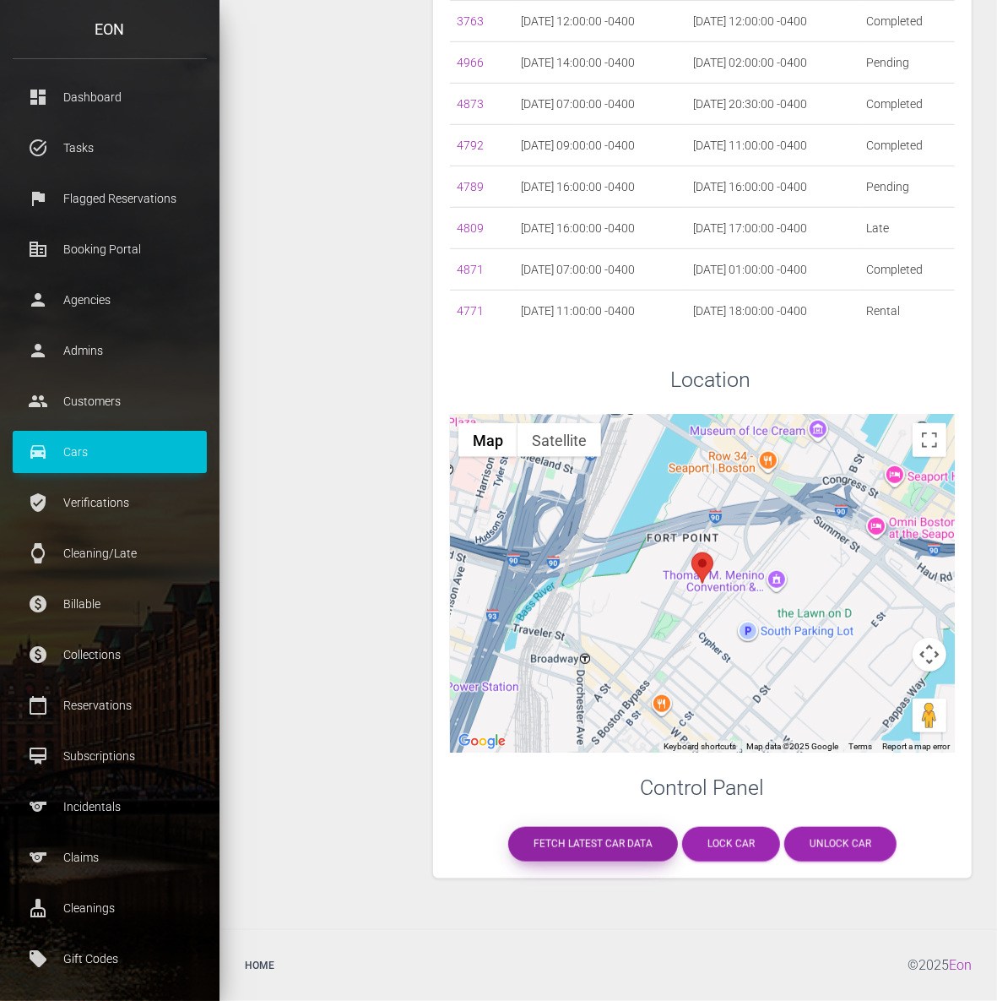  What do you see at coordinates (110, 300) in the screenshot?
I see `p: Agencies` at bounding box center [110, 300].